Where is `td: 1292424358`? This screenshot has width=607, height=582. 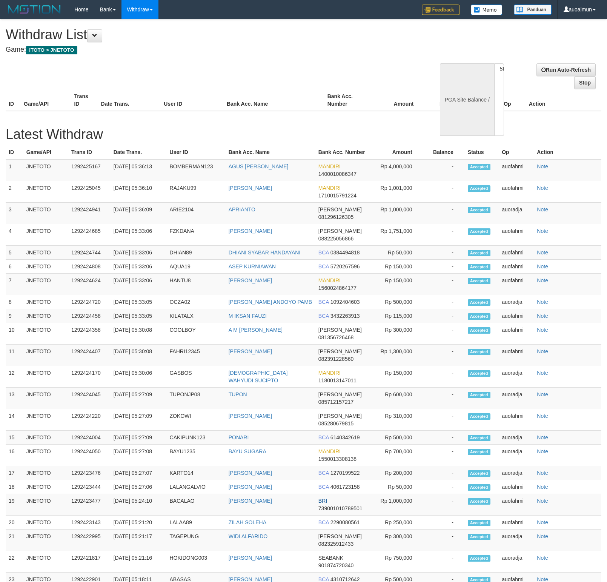 td: 1292424358 is located at coordinates (89, 334).